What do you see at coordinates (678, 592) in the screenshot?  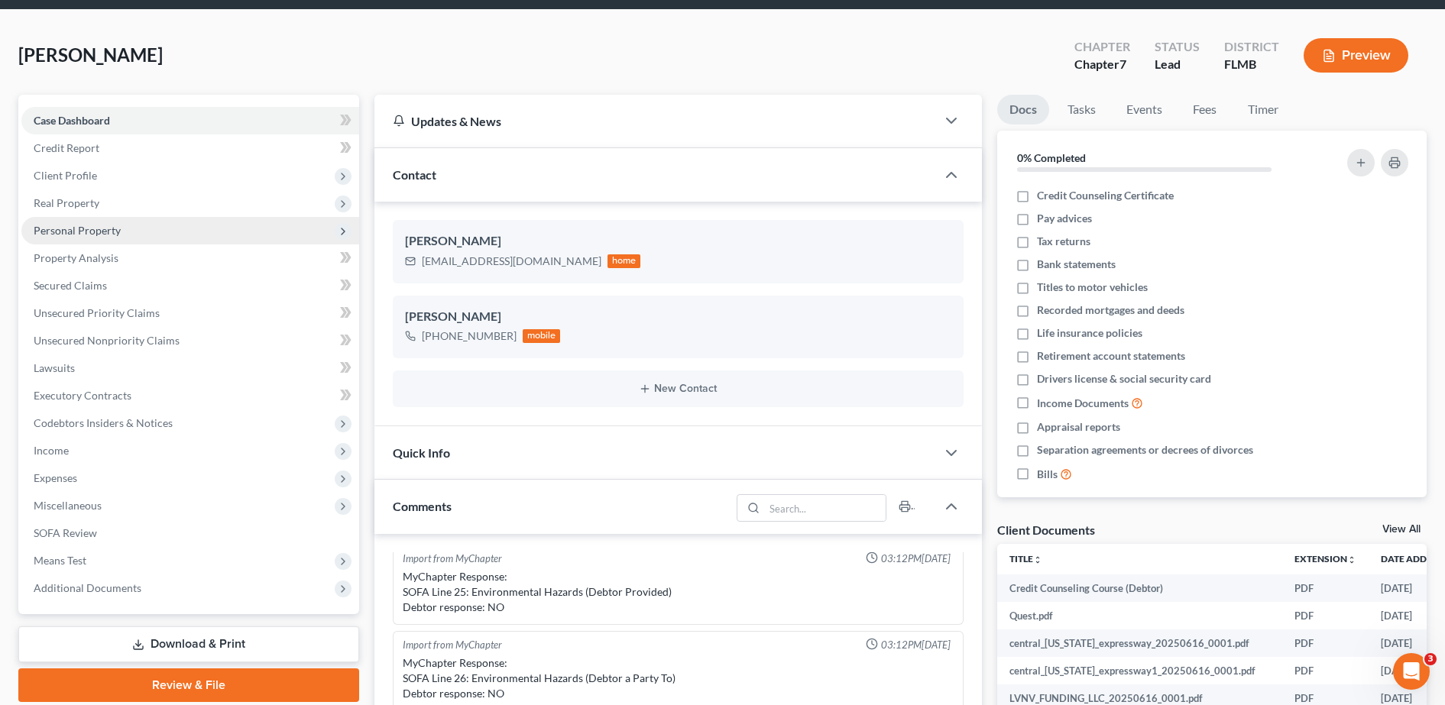 I see `div: MyChapter Response: SOFA Line 25: Environmental Hazards (Debtor Provided) Debtor response: NO` at bounding box center [678, 592].